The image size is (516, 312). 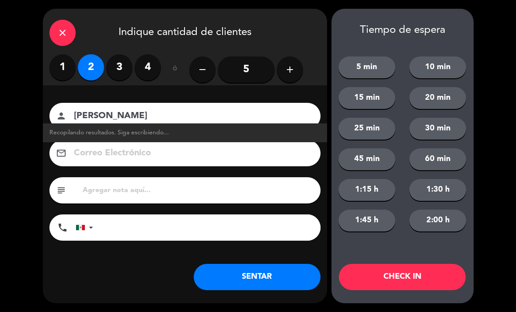 What do you see at coordinates (367, 98) in the screenshot?
I see `button: 15 min` at bounding box center [367, 98].